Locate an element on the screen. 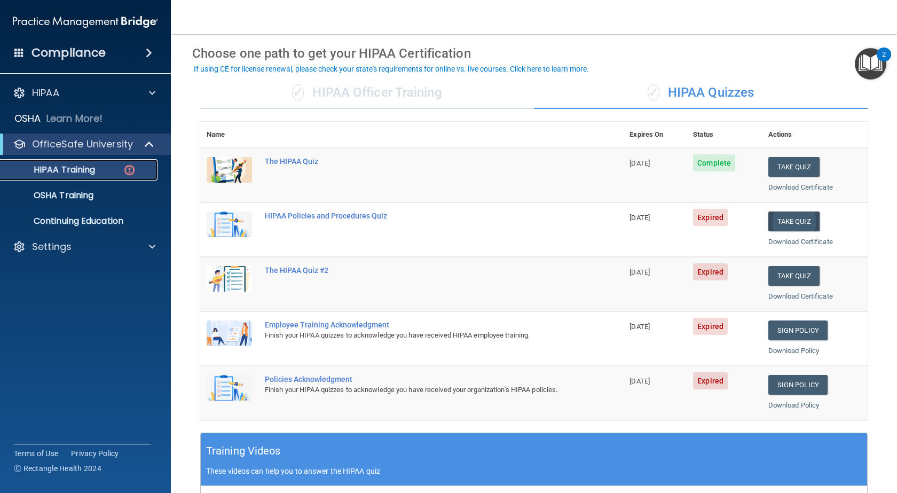  a: Back is located at coordinates (200, 25).